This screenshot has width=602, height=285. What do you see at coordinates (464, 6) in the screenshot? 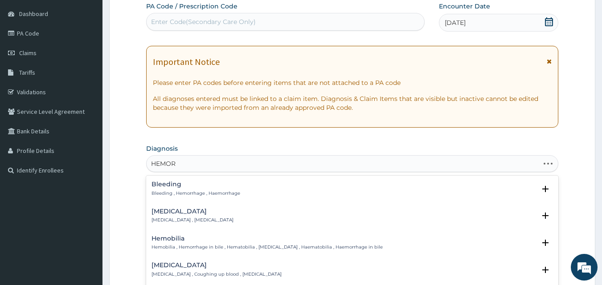
I see `label: Encounter Date` at bounding box center [464, 6].